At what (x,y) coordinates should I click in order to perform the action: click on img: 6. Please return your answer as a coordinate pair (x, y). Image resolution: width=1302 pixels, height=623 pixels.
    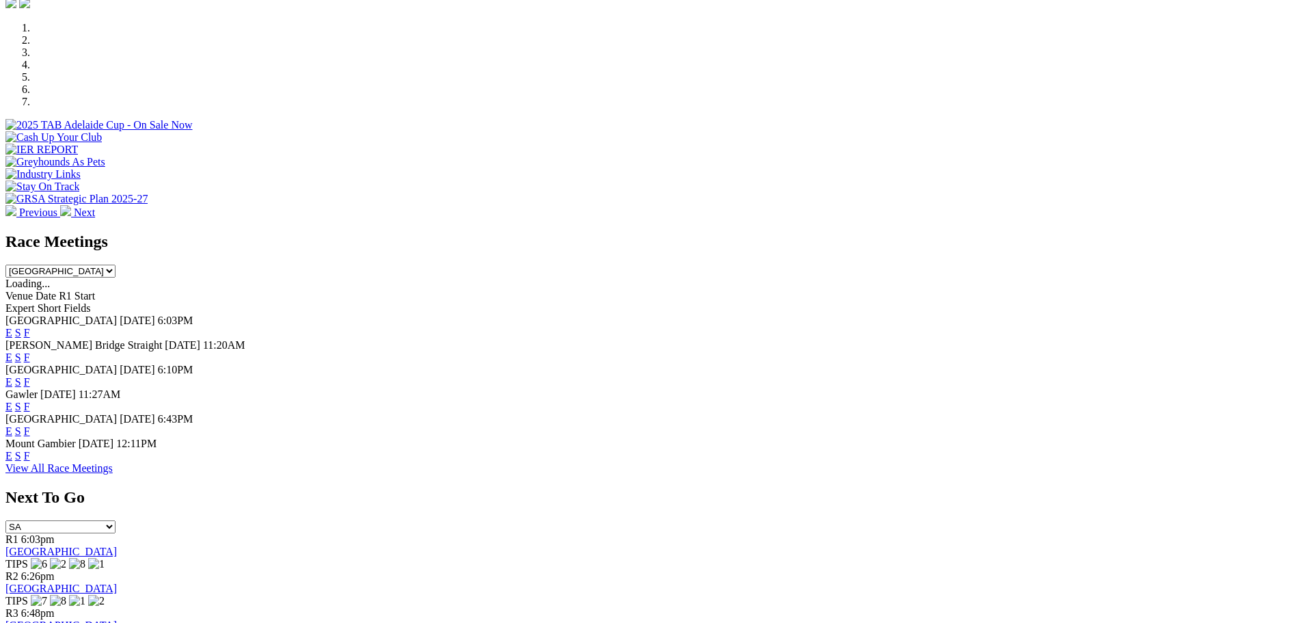
    Looking at the image, I should click on (39, 564).